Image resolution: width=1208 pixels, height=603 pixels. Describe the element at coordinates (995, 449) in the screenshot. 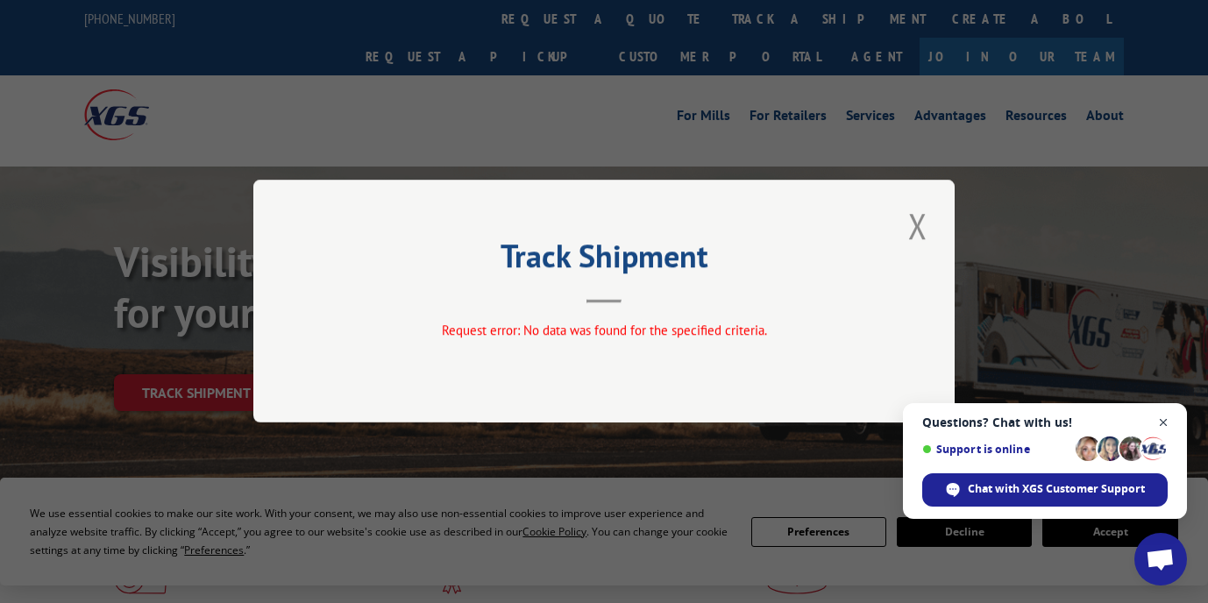

I see `span: Support is online` at that location.